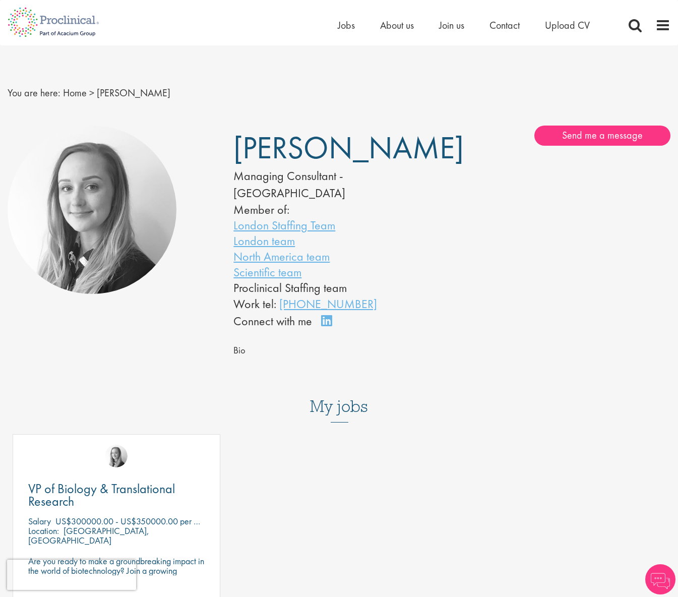 The image size is (678, 597). I want to click on a: breadcrumb link, so click(75, 93).